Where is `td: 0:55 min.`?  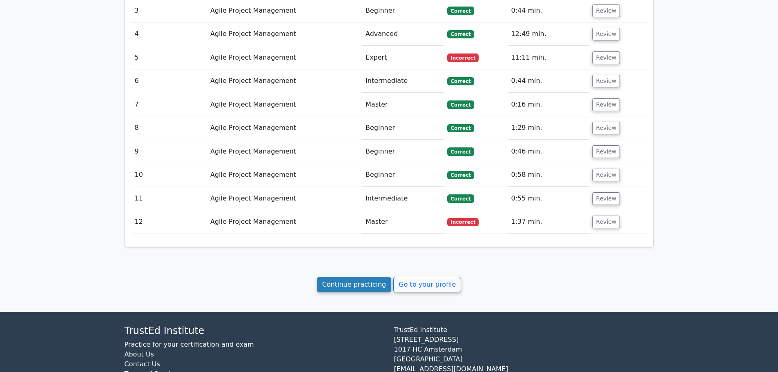 td: 0:55 min. is located at coordinates (548, 199).